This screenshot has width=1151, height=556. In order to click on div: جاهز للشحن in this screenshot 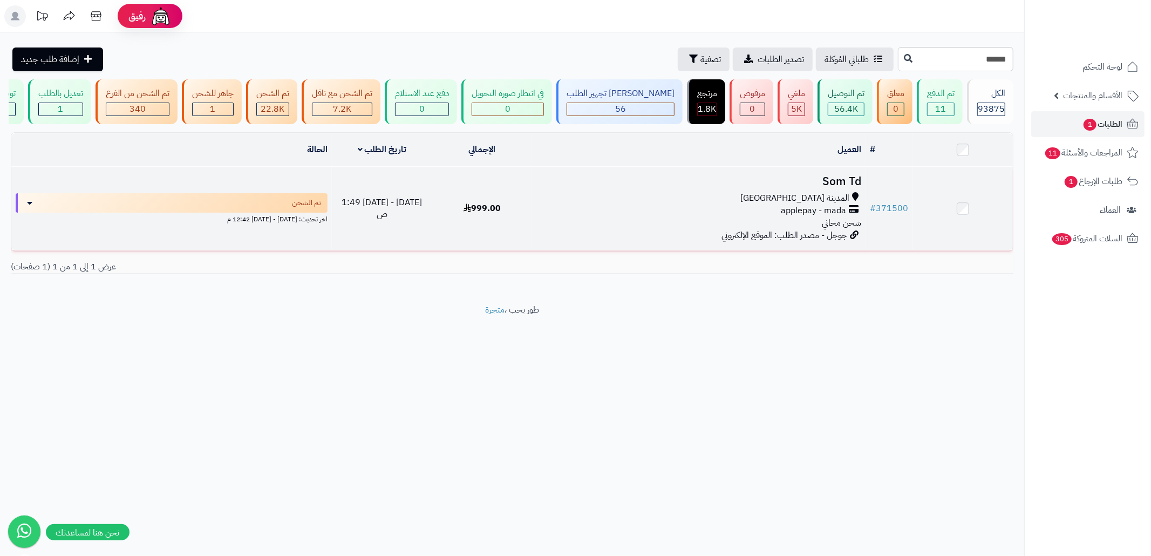, I will do `click(213, 93)`.